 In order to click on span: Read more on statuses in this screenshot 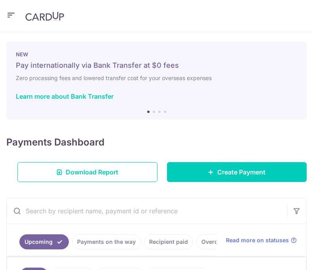, I will do `click(257, 240)`.